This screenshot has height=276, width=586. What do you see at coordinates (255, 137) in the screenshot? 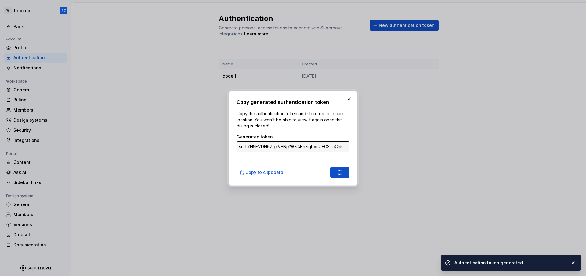
I see `label: Generated token` at bounding box center [255, 137].